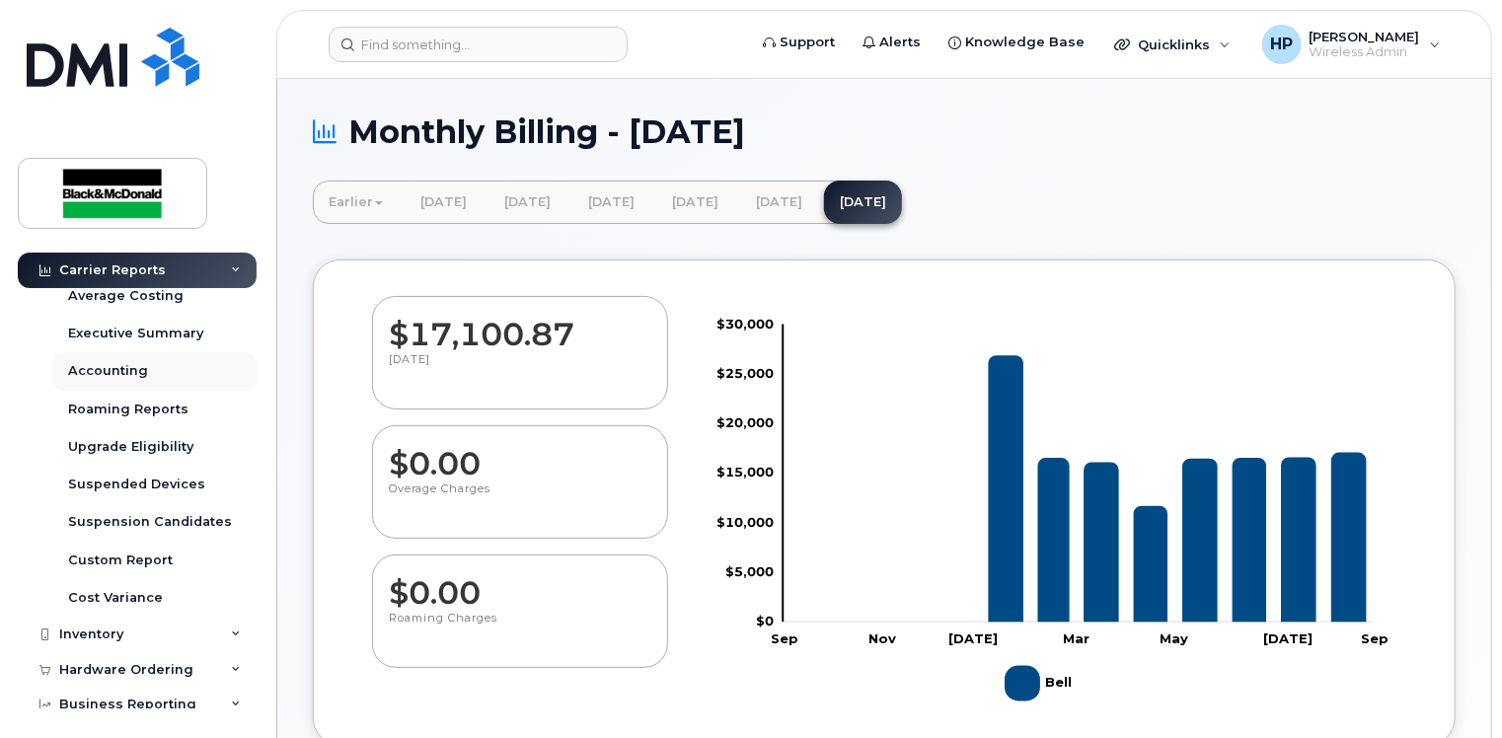 This screenshot has width=1502, height=738. What do you see at coordinates (1075, 639) in the screenshot?
I see `tspan: Mar` at bounding box center [1075, 639].